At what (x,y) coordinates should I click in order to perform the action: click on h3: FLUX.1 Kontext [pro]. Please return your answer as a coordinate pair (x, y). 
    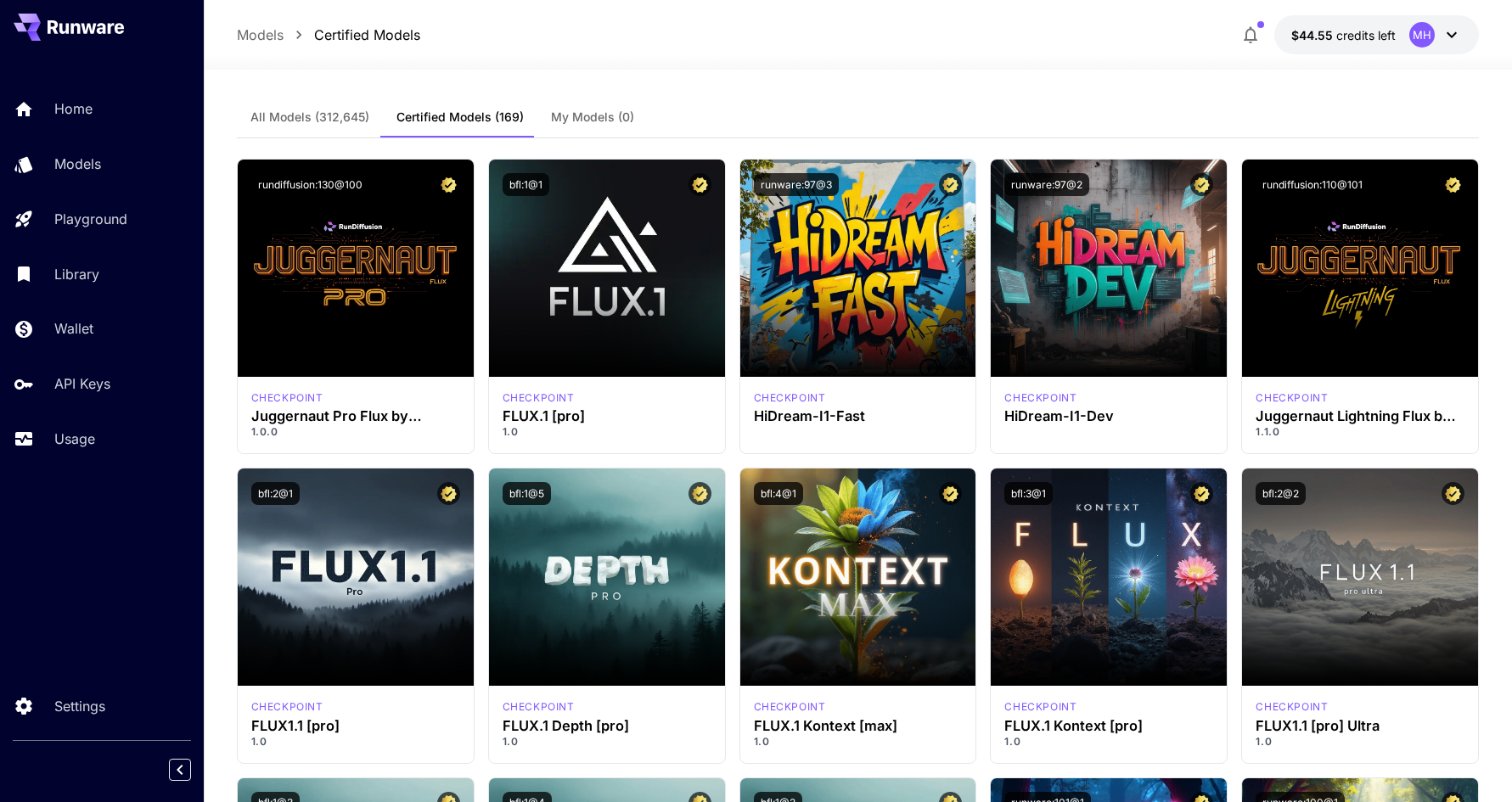
    Looking at the image, I should click on (1109, 726).